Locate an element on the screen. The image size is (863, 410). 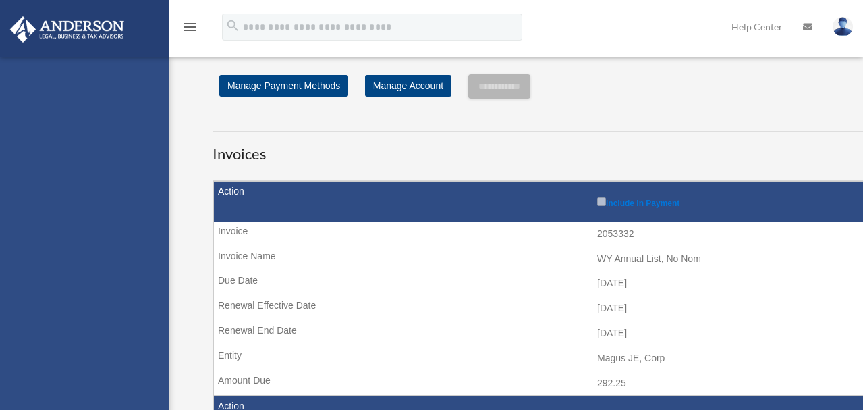
a: Manage Payment Methods is located at coordinates (283, 86).